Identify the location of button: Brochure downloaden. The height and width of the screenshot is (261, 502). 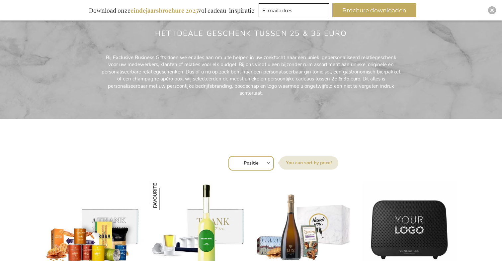
(374, 10).